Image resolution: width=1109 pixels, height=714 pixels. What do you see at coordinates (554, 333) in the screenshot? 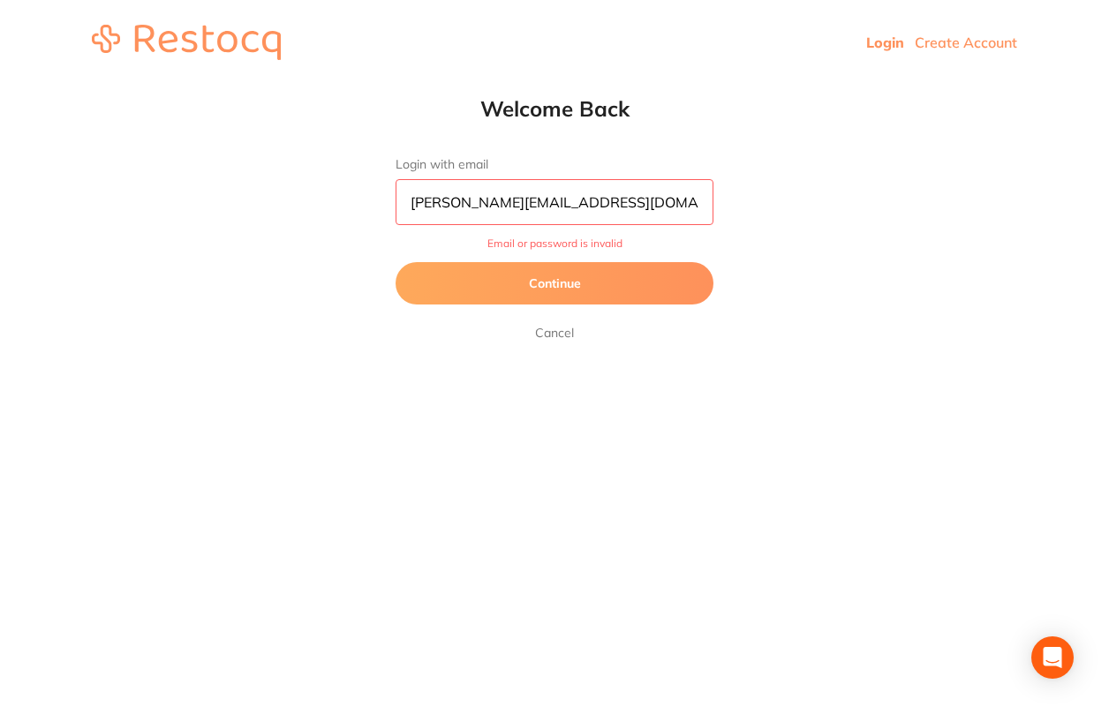
I see `a: Cancel` at bounding box center [554, 333].